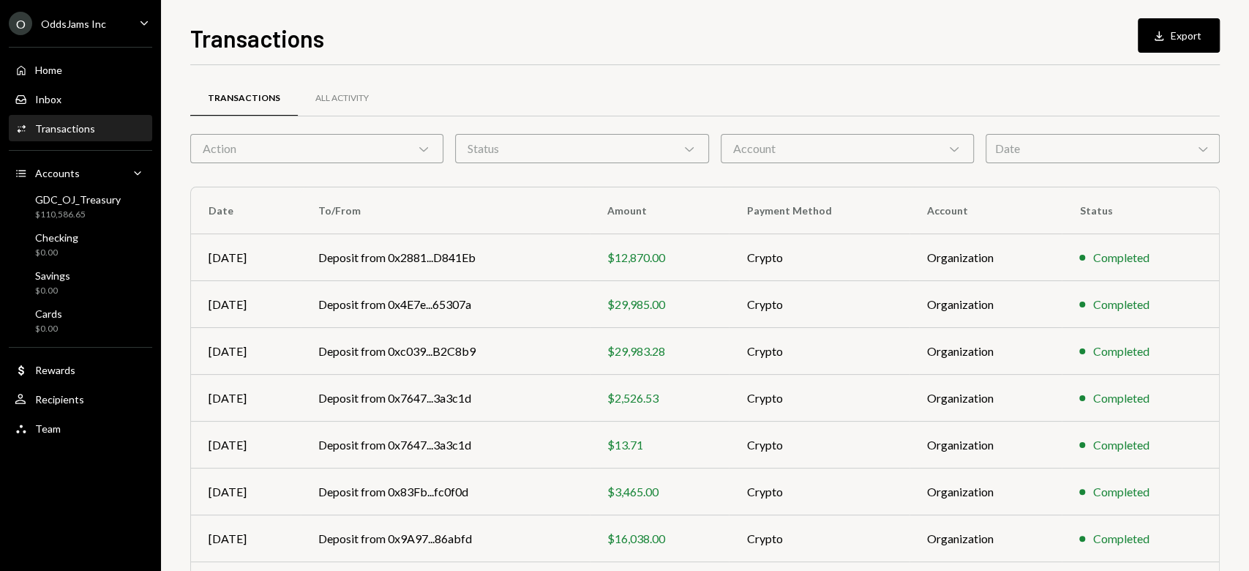 Image resolution: width=1249 pixels, height=571 pixels. What do you see at coordinates (78, 199) in the screenshot?
I see `div: GDC_OJ_Treasury` at bounding box center [78, 199].